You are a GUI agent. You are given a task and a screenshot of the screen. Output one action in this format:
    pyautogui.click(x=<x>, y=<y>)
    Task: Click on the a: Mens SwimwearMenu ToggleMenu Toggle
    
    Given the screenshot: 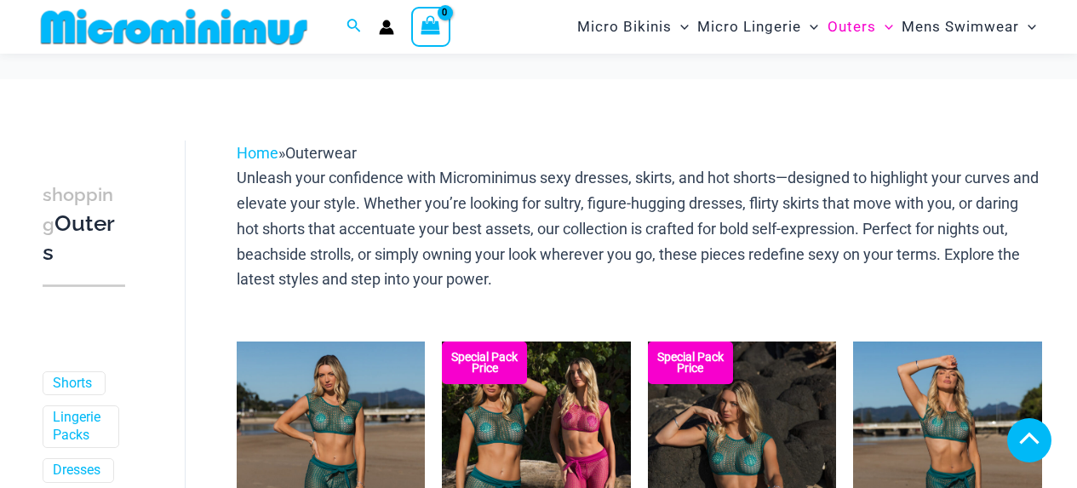 What is the action you would take?
    pyautogui.click(x=969, y=26)
    